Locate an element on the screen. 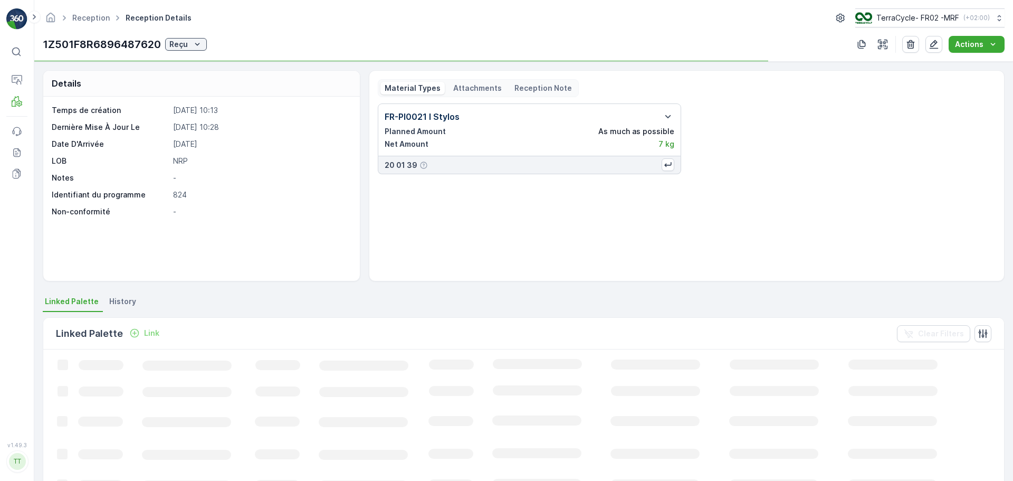  p: 7 kg is located at coordinates (667, 144).